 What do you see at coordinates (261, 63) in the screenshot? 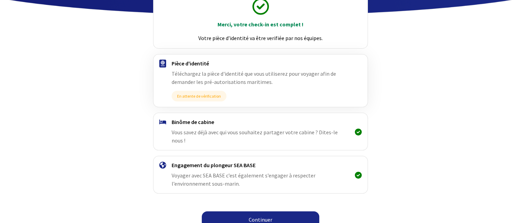
I see `h4: Pièce d'identité` at bounding box center [261, 63].